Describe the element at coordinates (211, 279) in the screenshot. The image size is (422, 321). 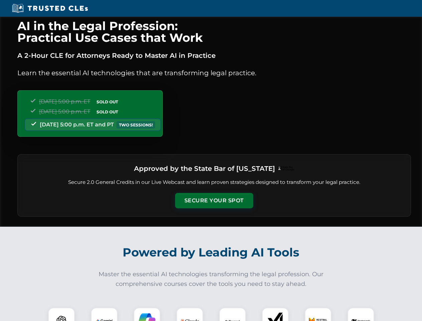
I see `p: Master the essential AI technologies transforming the legal profession. Our comprehensive courses...` at that location.